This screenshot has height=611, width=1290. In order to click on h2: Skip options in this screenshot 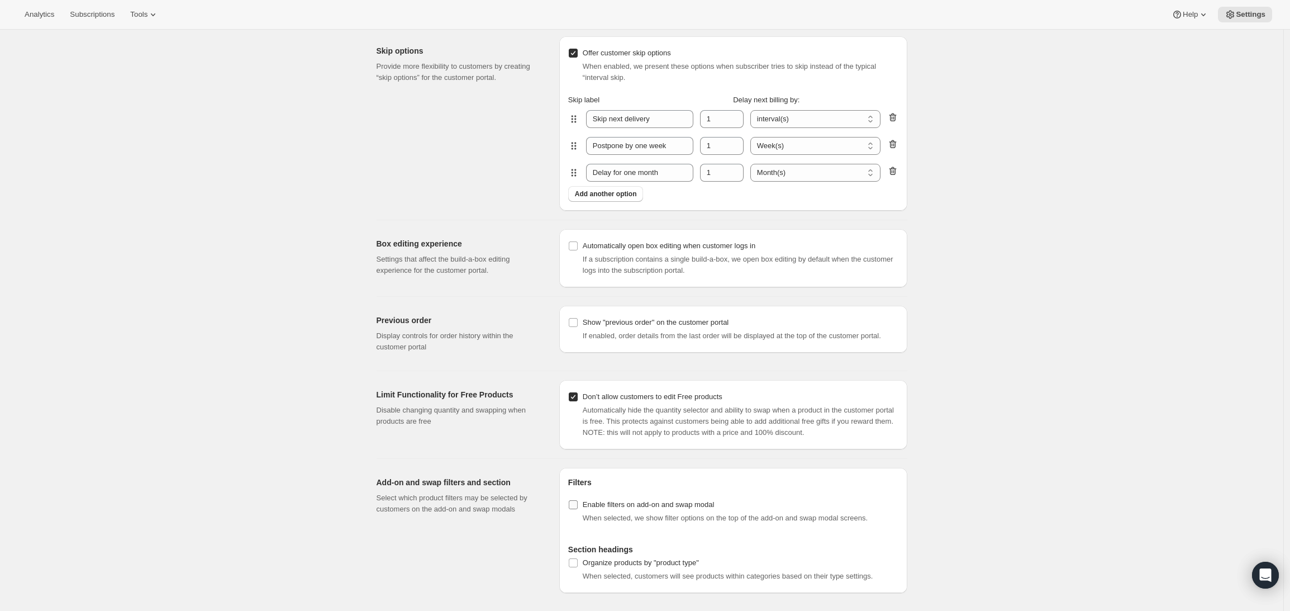, I will do `click(459, 51)`.